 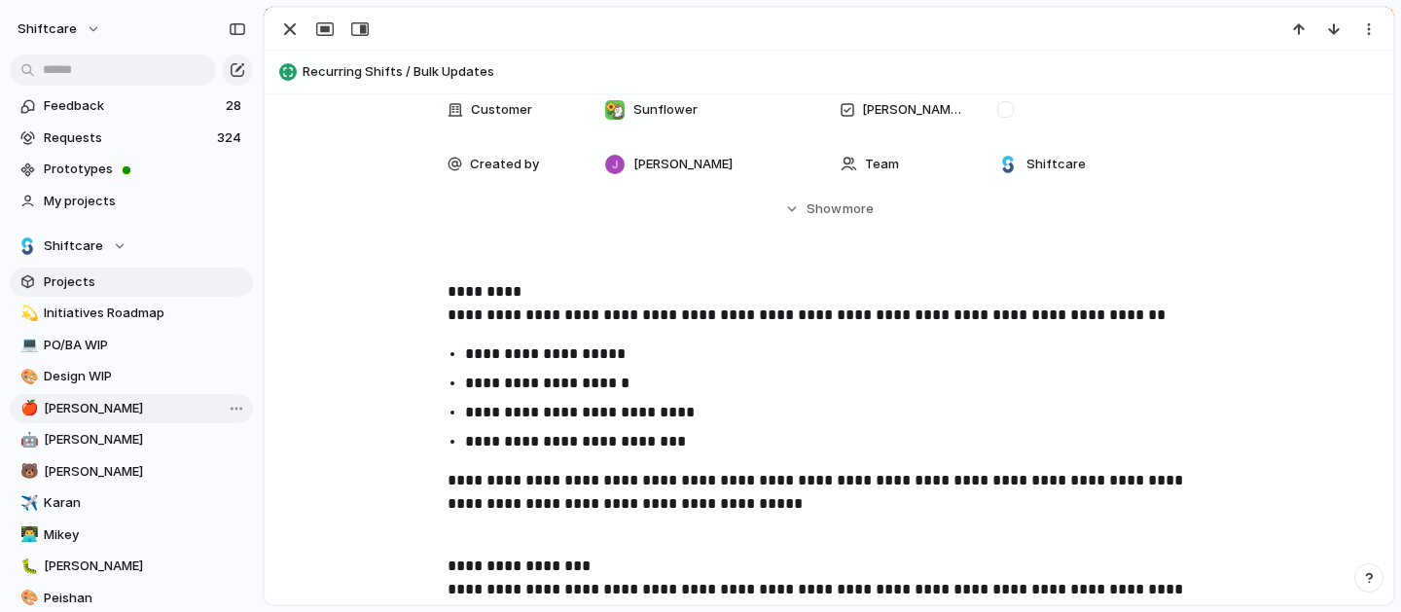 What do you see at coordinates (858, 209) in the screenshot?
I see `span: more` at bounding box center [858, 209].